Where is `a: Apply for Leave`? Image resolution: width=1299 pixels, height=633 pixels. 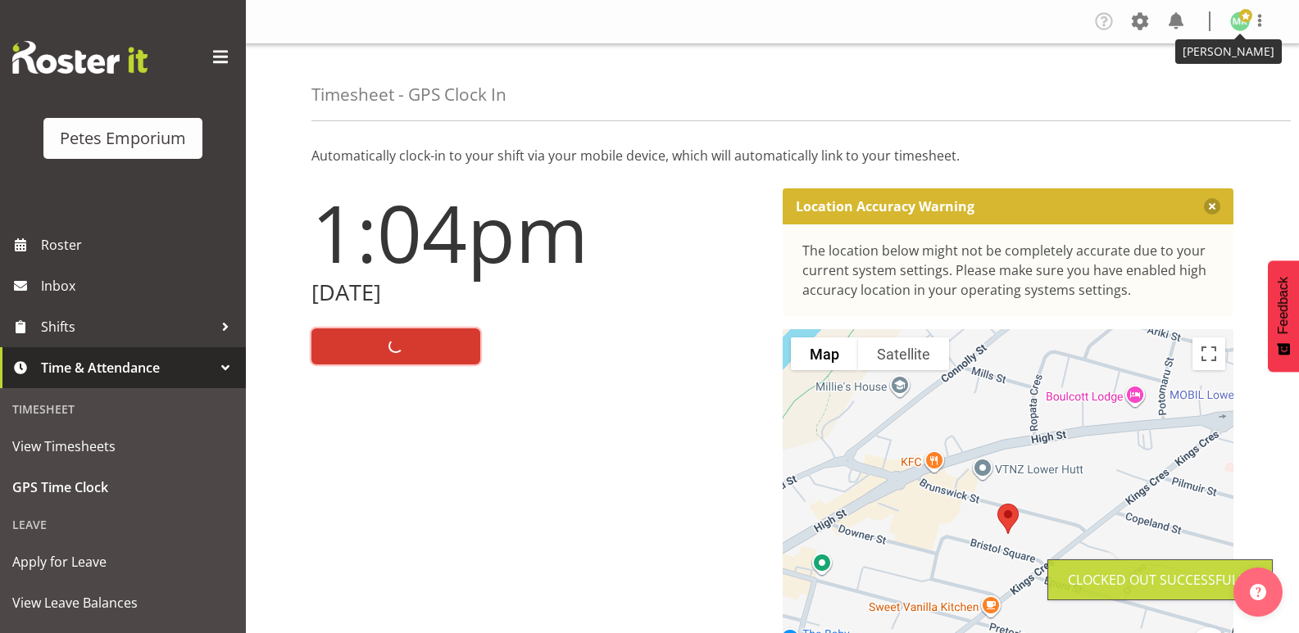 a: Apply for Leave is located at coordinates (123, 562).